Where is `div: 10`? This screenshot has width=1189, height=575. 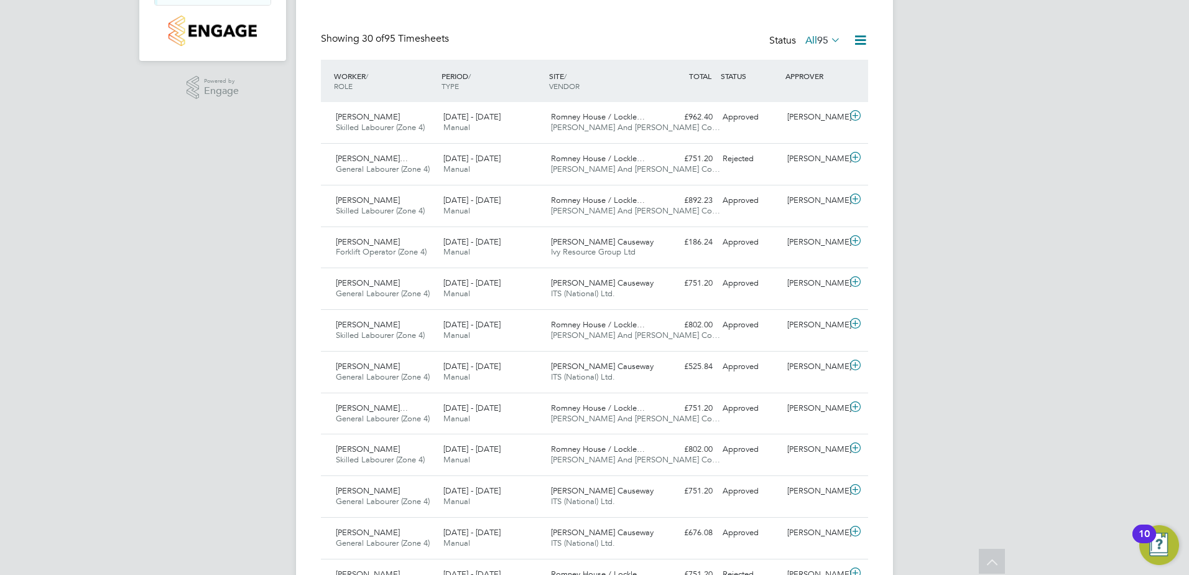 div: 10 is located at coordinates (1144, 542).